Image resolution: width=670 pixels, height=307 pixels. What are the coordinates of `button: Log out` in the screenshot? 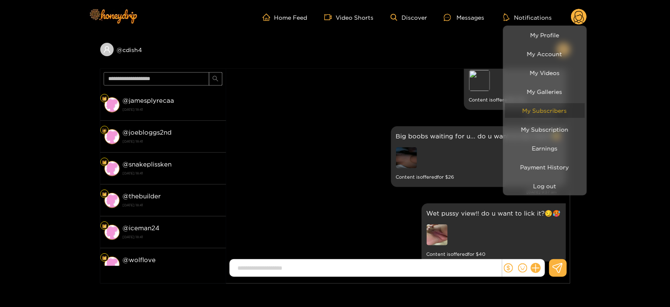 It's located at (545, 186).